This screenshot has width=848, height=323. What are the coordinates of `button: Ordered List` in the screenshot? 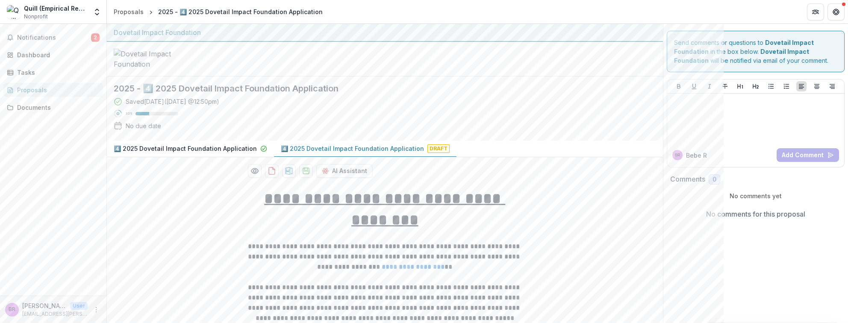 It's located at (787, 86).